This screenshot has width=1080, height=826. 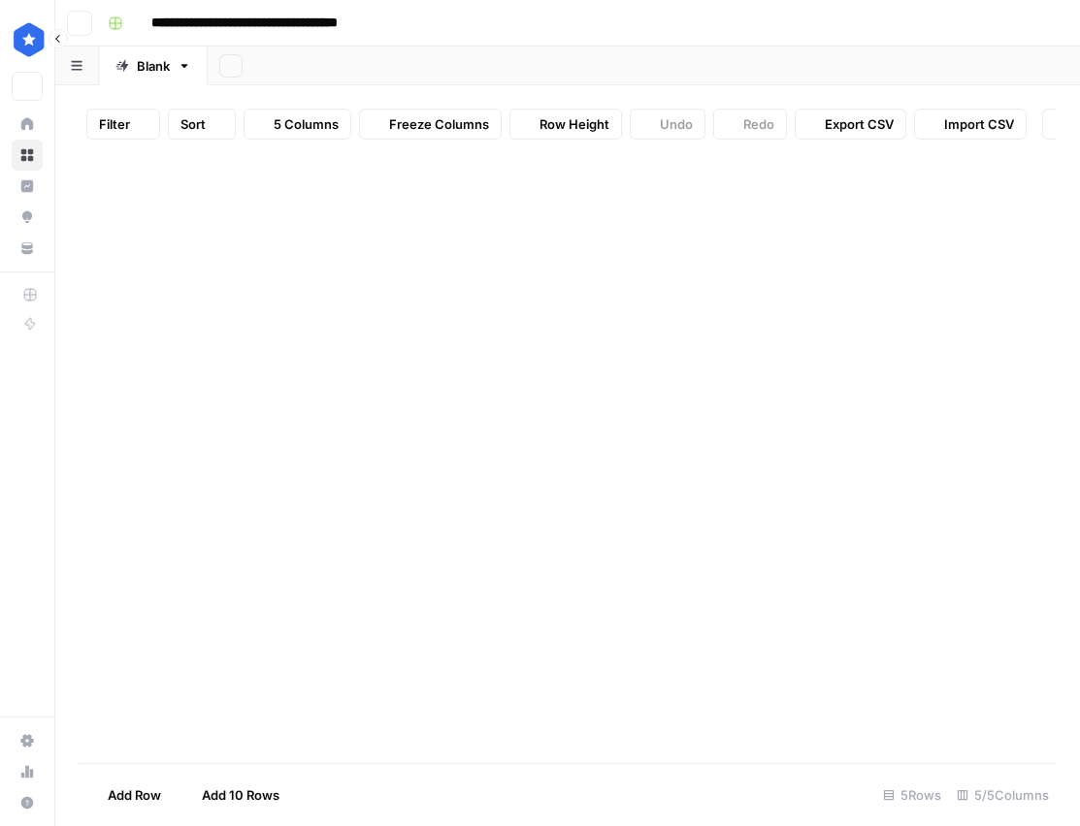 I want to click on button: Sort, so click(x=202, y=124).